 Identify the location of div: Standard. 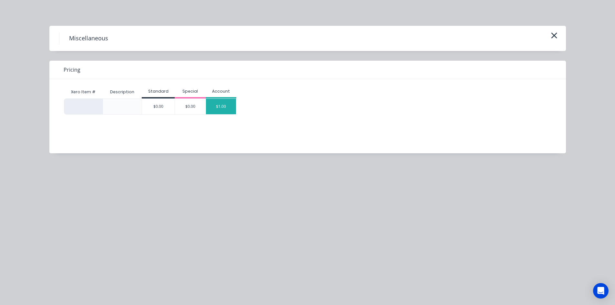
(158, 91).